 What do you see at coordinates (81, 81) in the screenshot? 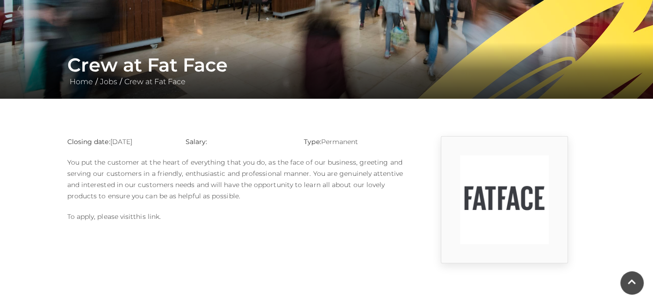
I see `a: Home` at bounding box center [81, 81].